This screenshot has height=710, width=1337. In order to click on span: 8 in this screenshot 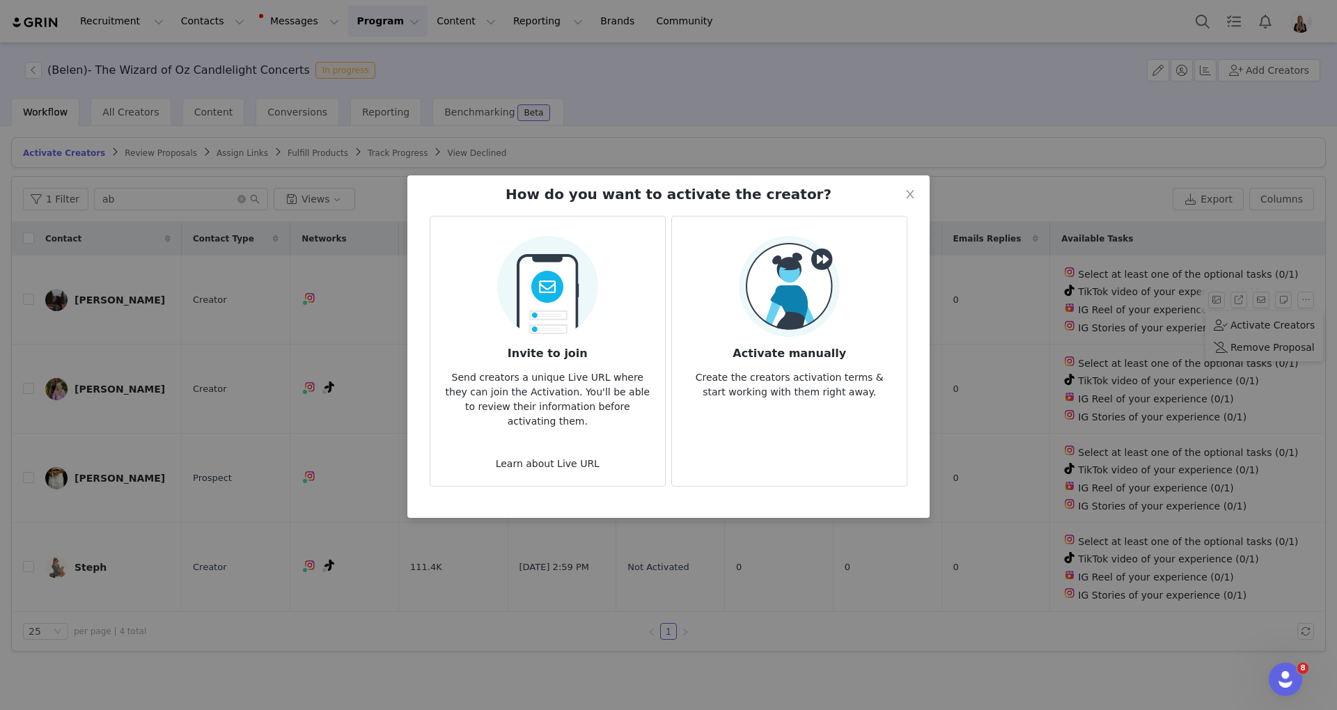, I will do `click(1303, 668)`.